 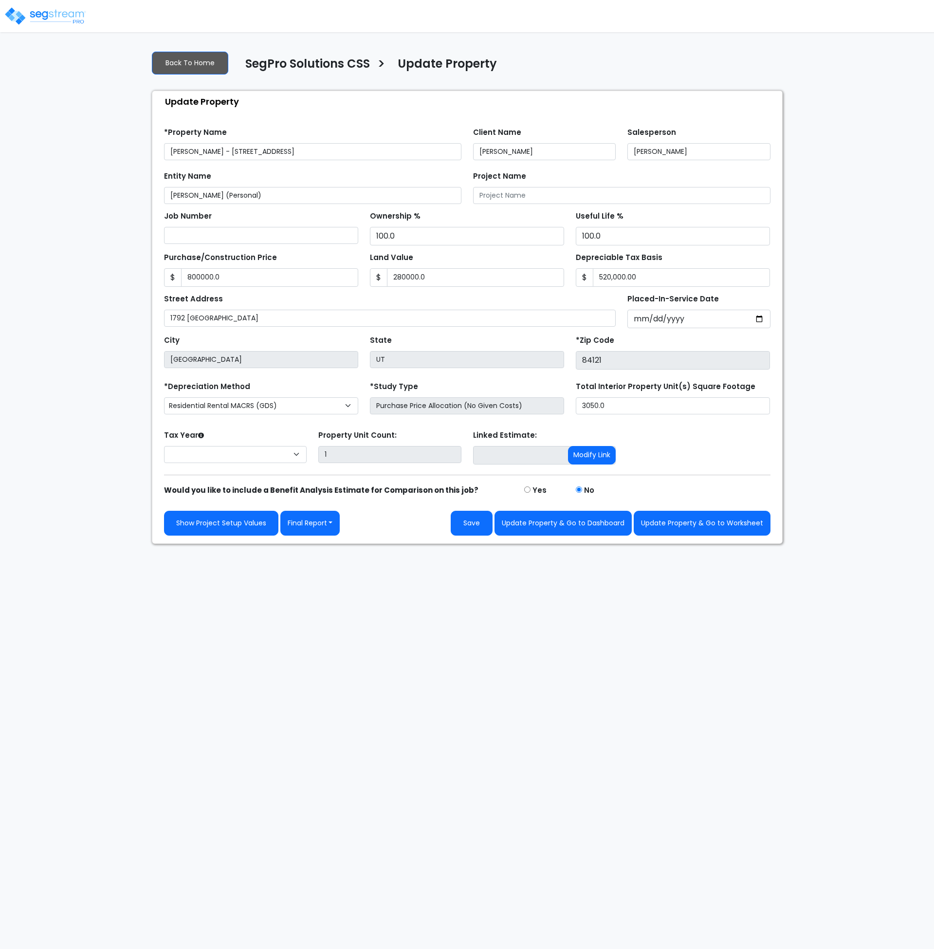 I want to click on label: State, so click(x=381, y=340).